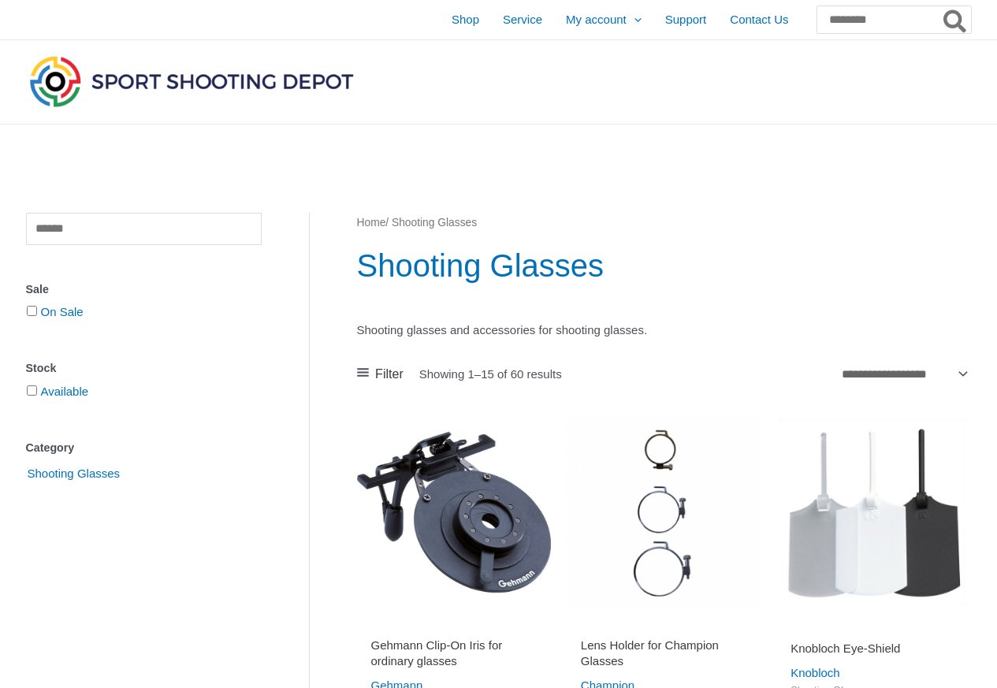  I want to click on h2: Gehmann Clip-On Iris for ordinary glasses, so click(454, 653).